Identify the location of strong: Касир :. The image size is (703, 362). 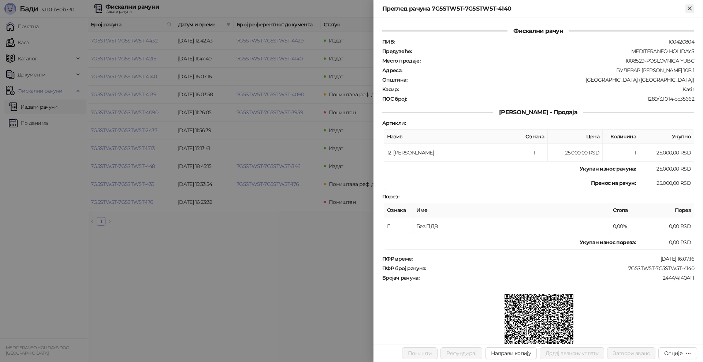
(390, 89).